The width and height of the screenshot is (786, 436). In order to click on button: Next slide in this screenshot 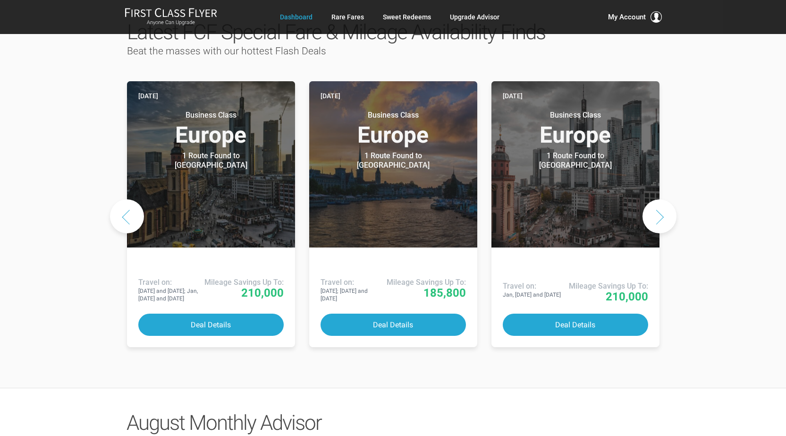, I will do `click(660, 216)`.